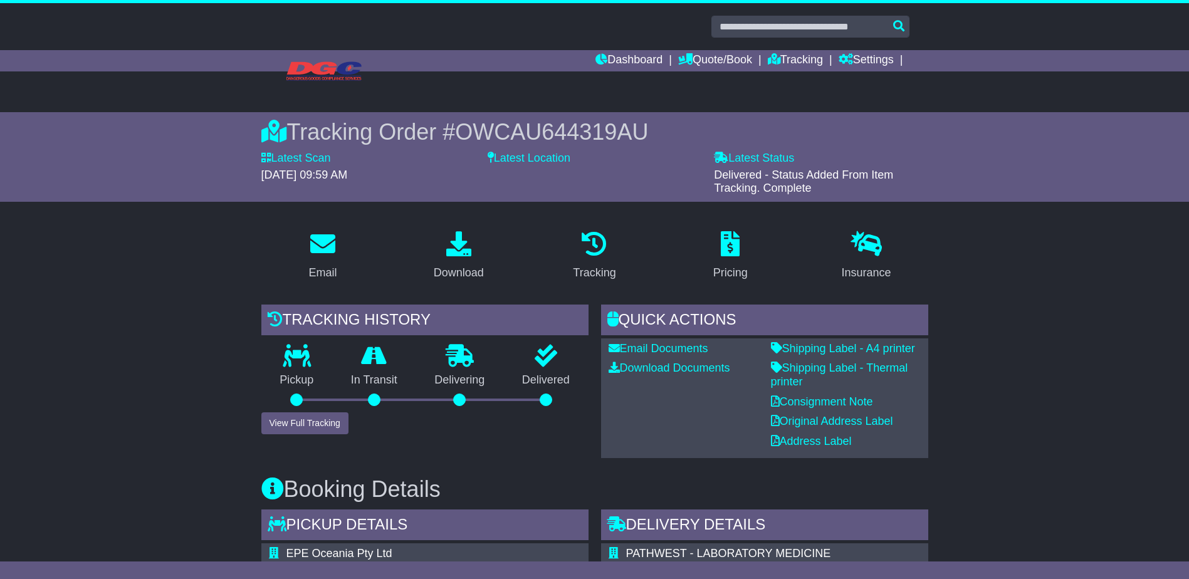  I want to click on p: Delivered, so click(546, 380).